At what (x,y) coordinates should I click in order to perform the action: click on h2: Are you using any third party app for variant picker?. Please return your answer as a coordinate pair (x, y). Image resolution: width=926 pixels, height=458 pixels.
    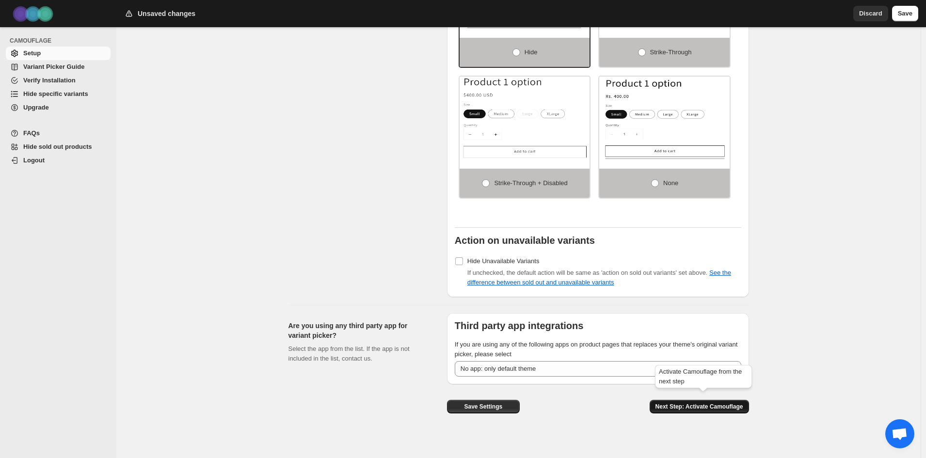
    Looking at the image, I should click on (360, 331).